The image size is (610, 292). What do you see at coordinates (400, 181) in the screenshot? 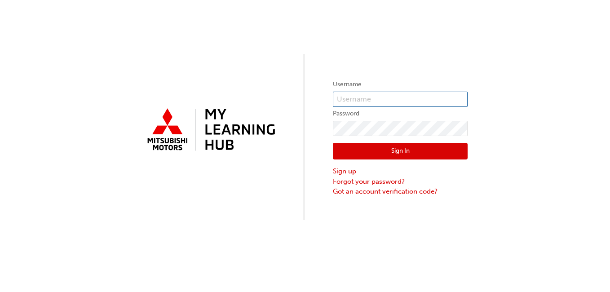
I see `a: Forgot your password?` at bounding box center [400, 181].